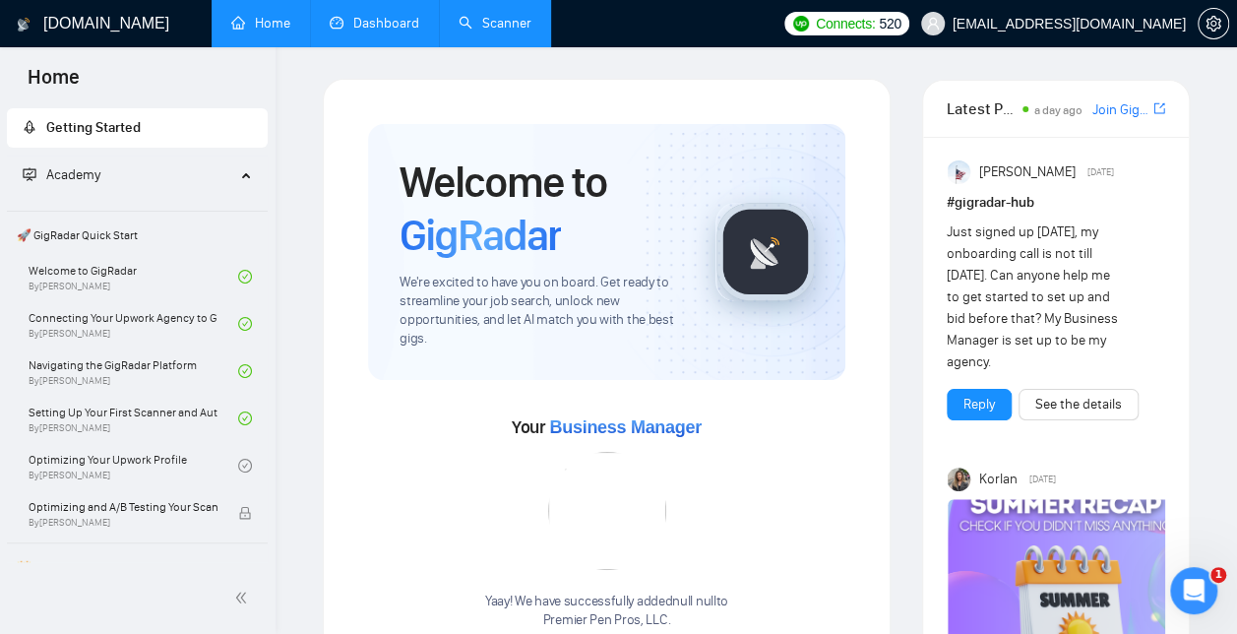 Image resolution: width=1237 pixels, height=634 pixels. I want to click on a: setting, so click(1213, 24).